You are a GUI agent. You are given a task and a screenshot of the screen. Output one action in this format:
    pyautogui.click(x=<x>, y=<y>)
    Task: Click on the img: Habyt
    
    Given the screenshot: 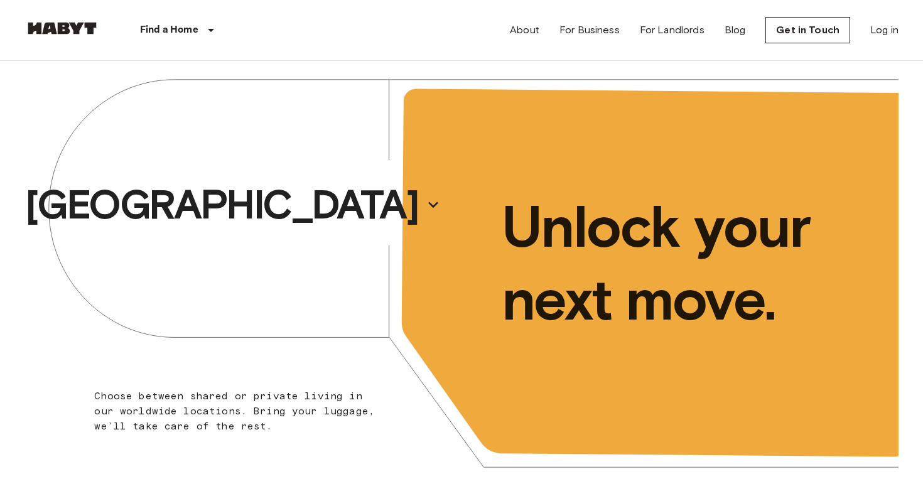 What is the action you would take?
    pyautogui.click(x=62, y=28)
    